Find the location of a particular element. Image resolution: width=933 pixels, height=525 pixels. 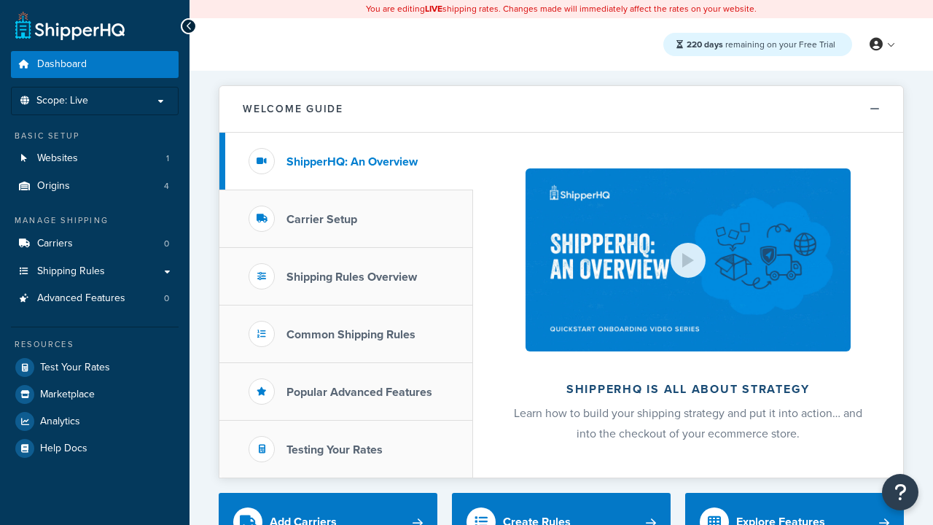

span: Marketplace is located at coordinates (67, 395).